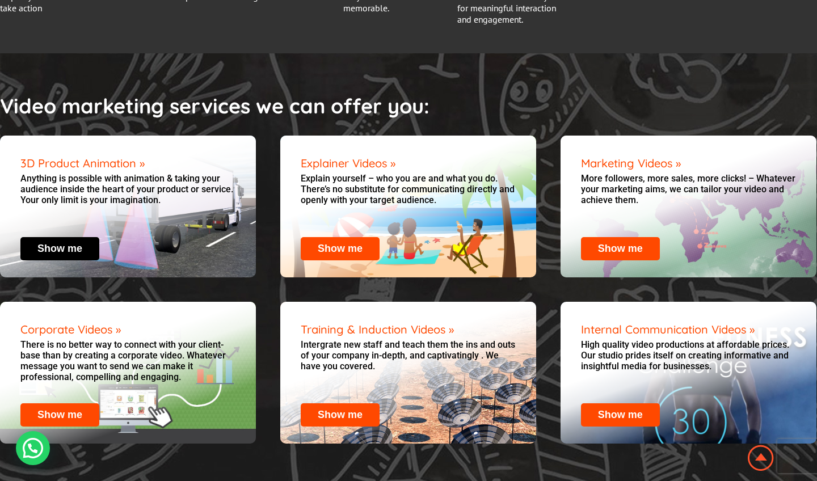  Describe the element at coordinates (667, 329) in the screenshot. I see `a: Internal Communication Videos »` at that location.